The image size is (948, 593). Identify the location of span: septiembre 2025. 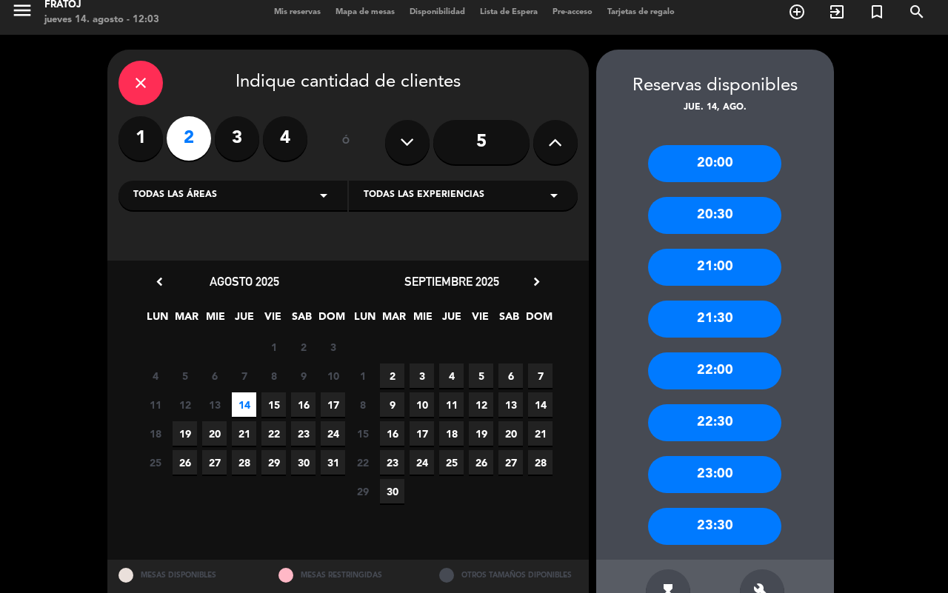
(452, 281).